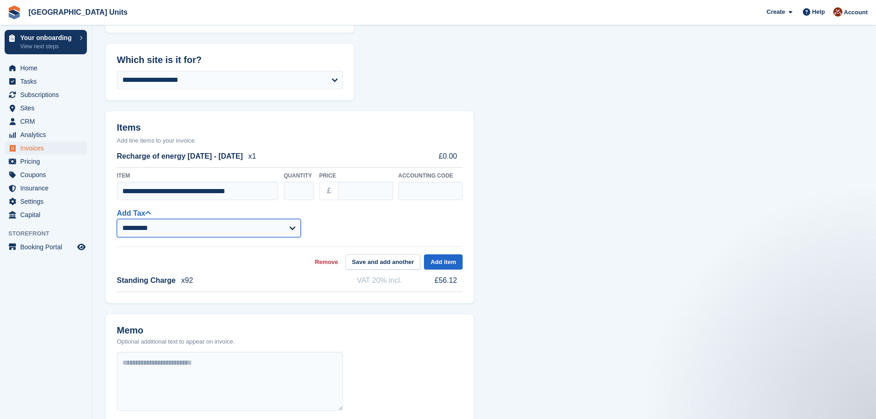 The height and width of the screenshot is (419, 876). Describe the element at coordinates (430, 176) in the screenshot. I see `label: Accounting code` at that location.